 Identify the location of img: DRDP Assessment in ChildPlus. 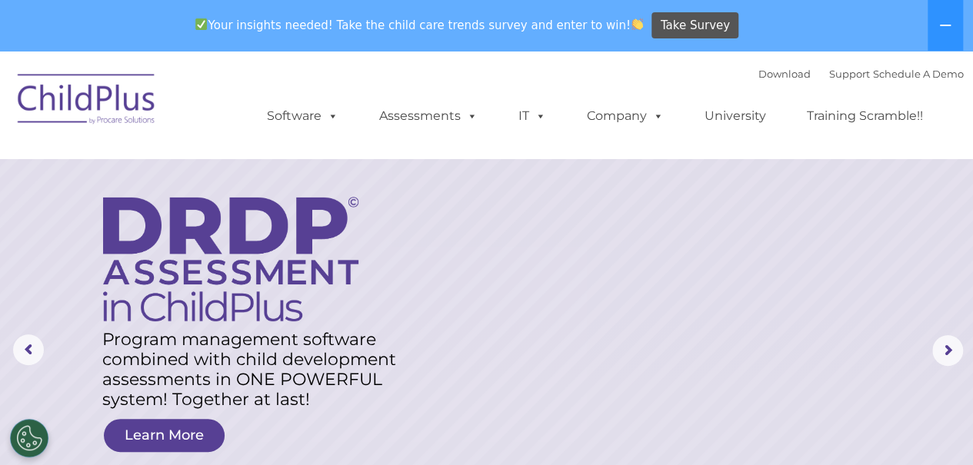
(231, 259).